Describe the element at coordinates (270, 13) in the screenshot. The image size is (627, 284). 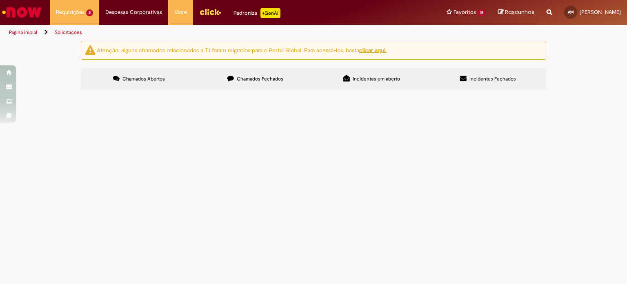
I see `p: +GenAi` at that location.